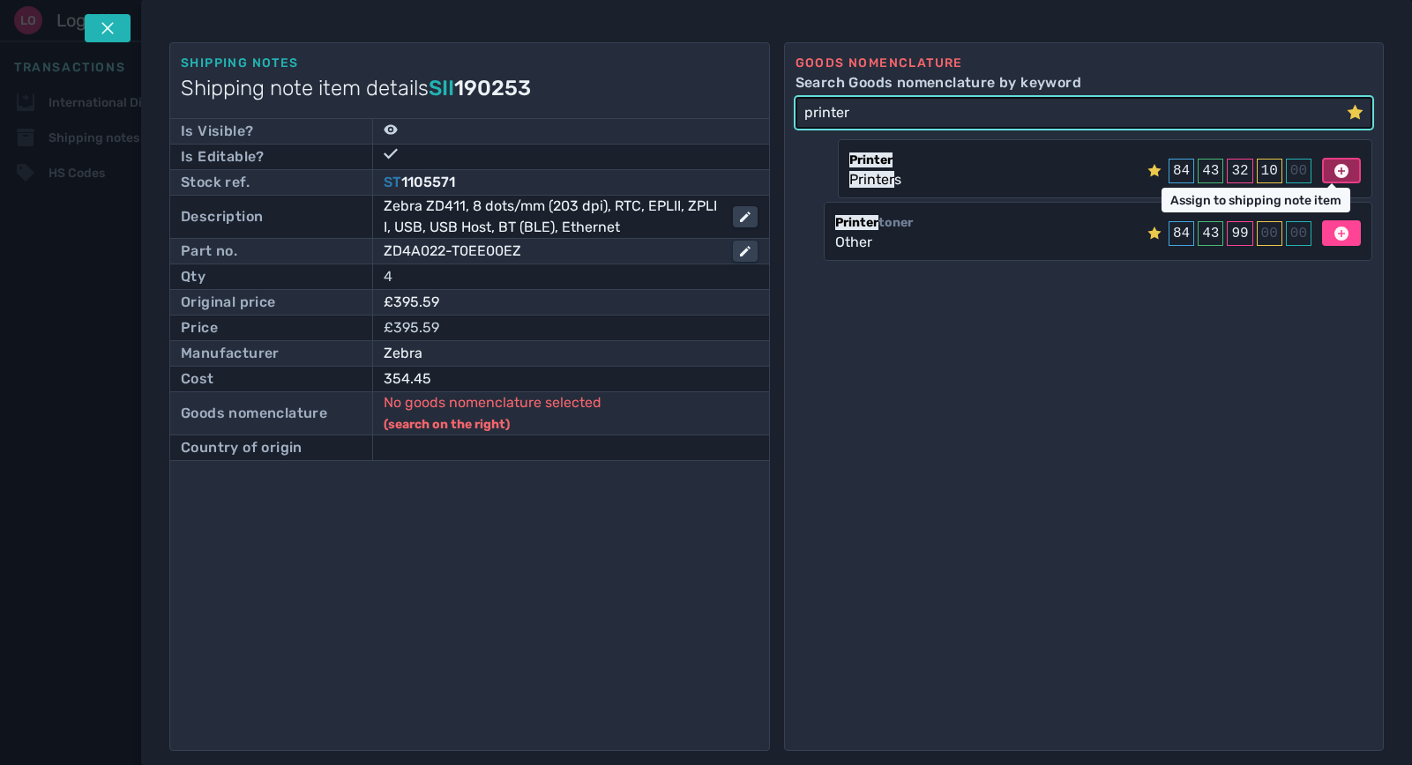  Describe the element at coordinates (863, 243) in the screenshot. I see `div: Other` at that location.